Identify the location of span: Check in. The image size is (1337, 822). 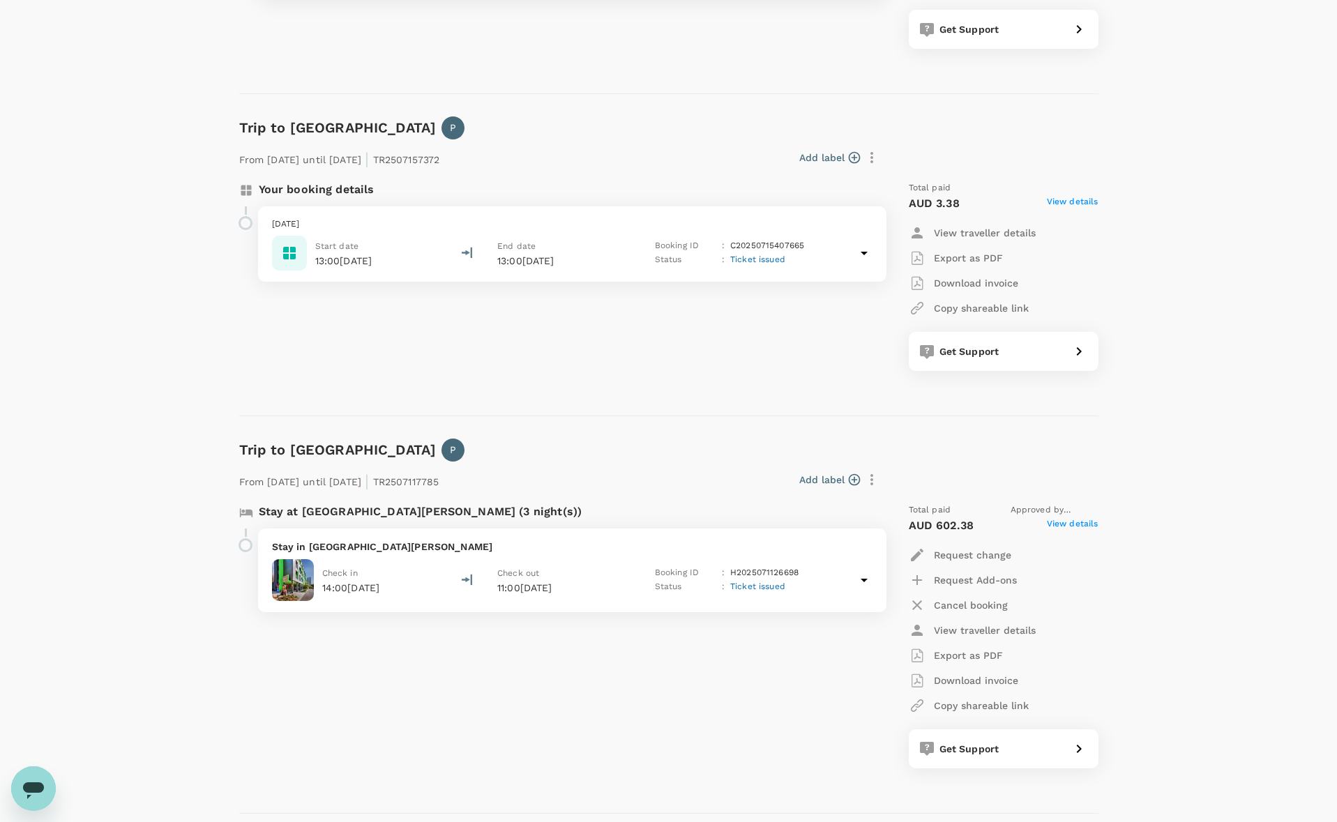
(340, 573).